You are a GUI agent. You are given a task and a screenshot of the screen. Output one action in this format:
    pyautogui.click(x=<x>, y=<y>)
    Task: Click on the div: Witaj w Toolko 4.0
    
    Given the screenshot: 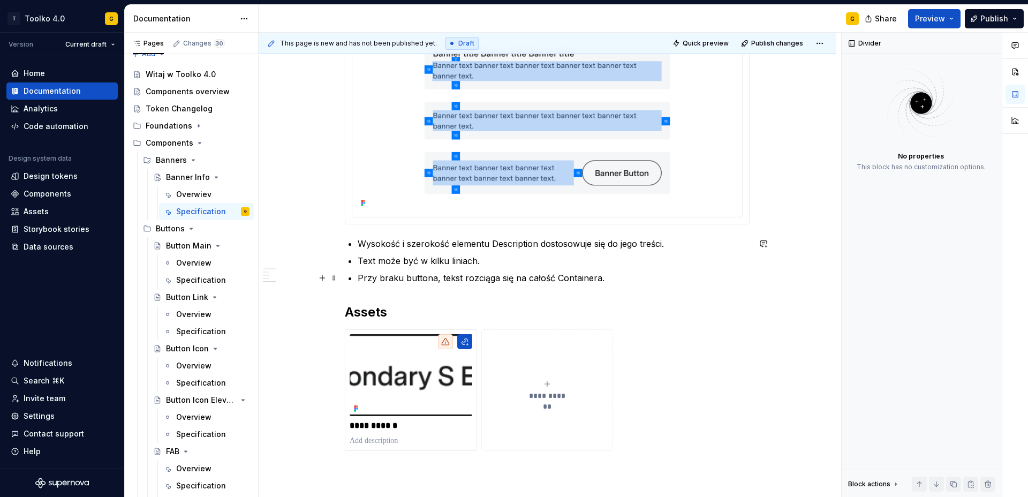 What is the action you would take?
    pyautogui.click(x=180, y=74)
    